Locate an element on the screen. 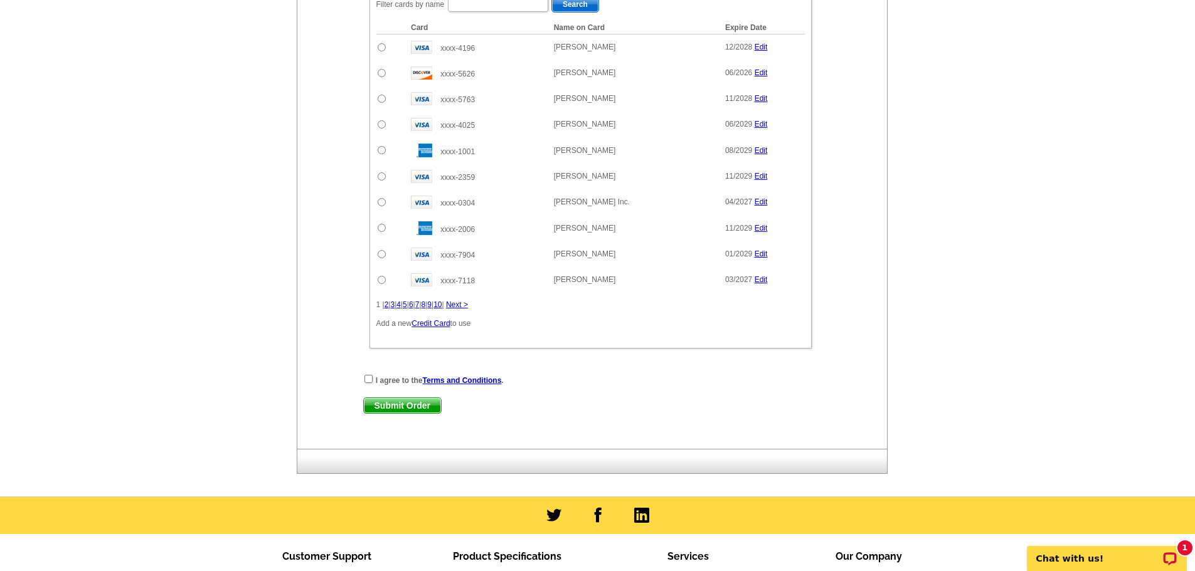  div: New messages notification is located at coordinates (166, 16).